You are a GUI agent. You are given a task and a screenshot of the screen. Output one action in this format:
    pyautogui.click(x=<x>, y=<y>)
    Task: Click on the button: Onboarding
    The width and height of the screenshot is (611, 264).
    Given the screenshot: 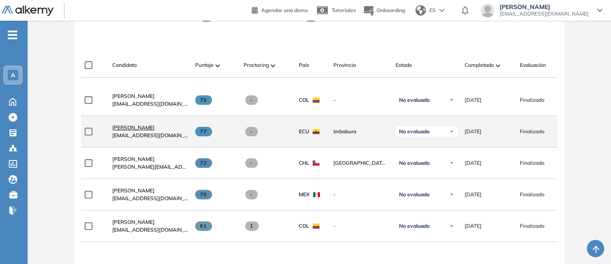 What is the action you would take?
    pyautogui.click(x=384, y=10)
    